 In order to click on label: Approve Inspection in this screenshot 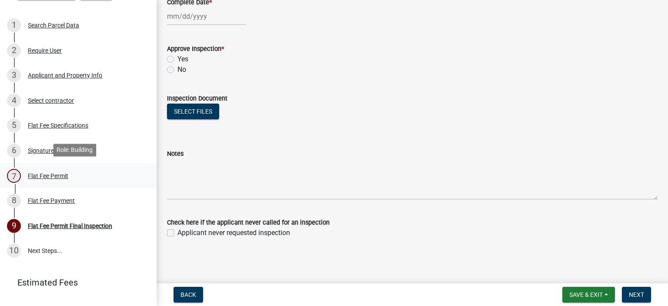, I will do `click(195, 49)`.